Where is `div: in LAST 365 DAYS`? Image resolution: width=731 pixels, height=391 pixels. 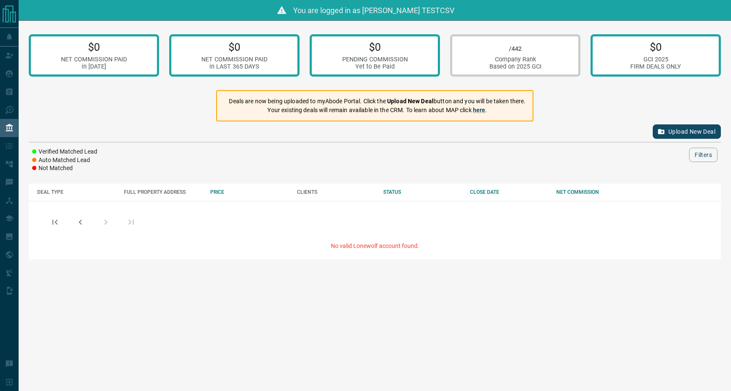 div: in LAST 365 DAYS is located at coordinates (234, 66).